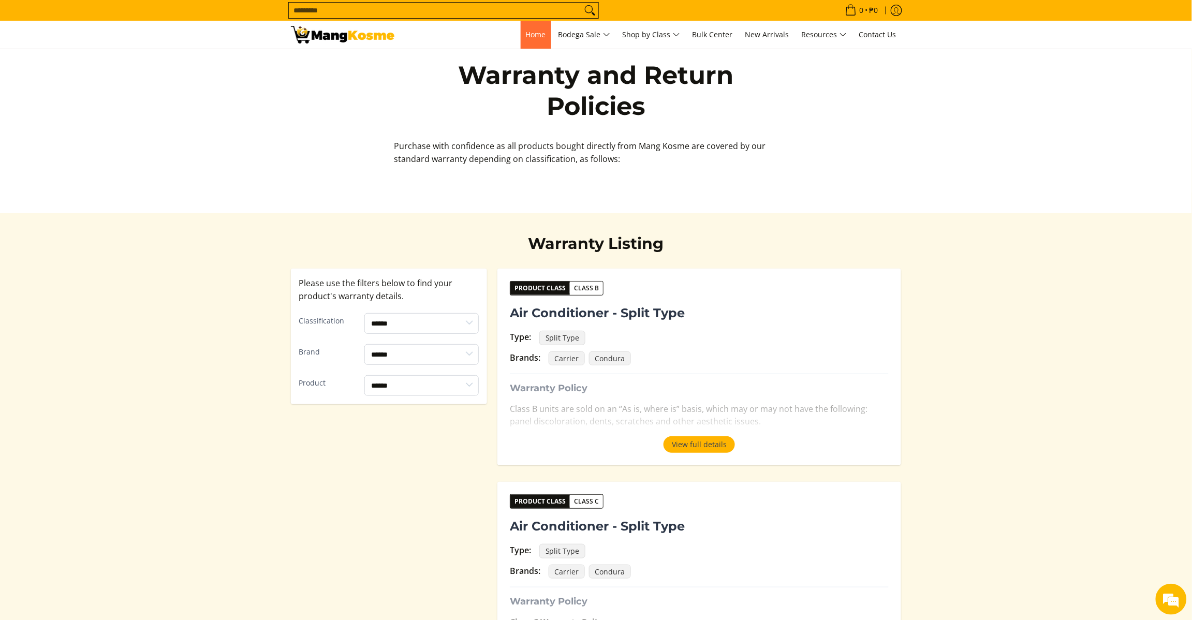 This screenshot has width=1192, height=620. What do you see at coordinates (824, 35) in the screenshot?
I see `a: Resources` at bounding box center [824, 35].